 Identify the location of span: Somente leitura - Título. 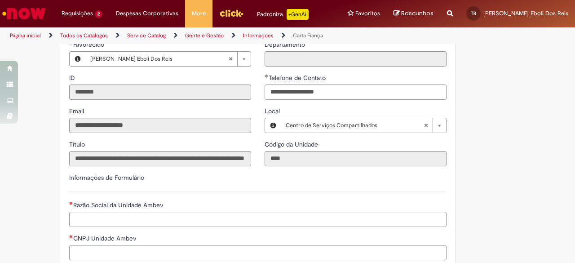
(78, 144).